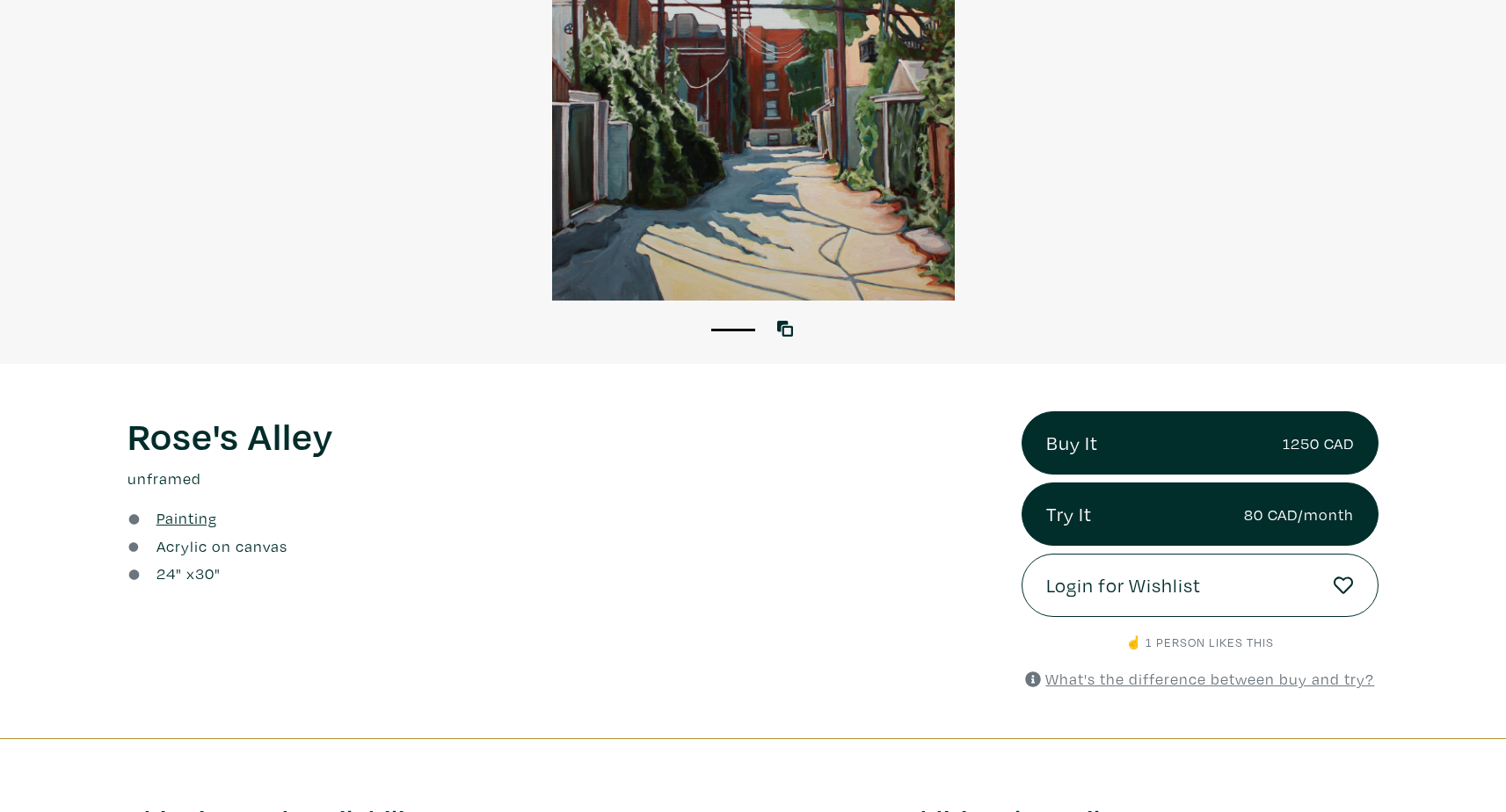 This screenshot has width=1506, height=812. Describe the element at coordinates (1199, 642) in the screenshot. I see `p: ☝️ 1 person likes this` at that location.